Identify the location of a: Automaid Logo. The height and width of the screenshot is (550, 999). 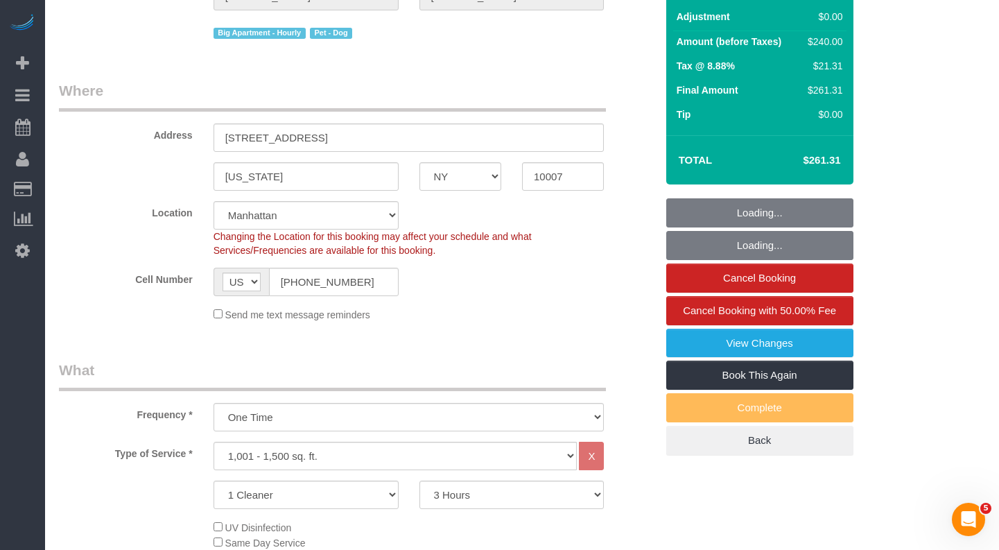
(22, 24).